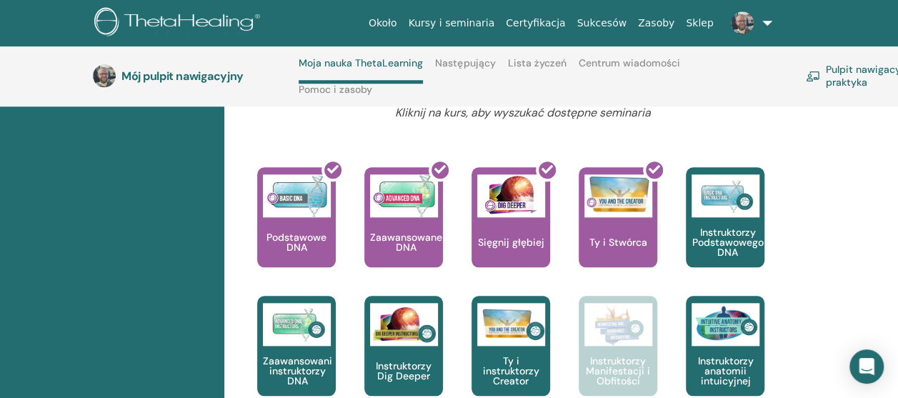 The image size is (898, 398). What do you see at coordinates (404, 196) in the screenshot?
I see `img: Advanced DNA` at bounding box center [404, 196].